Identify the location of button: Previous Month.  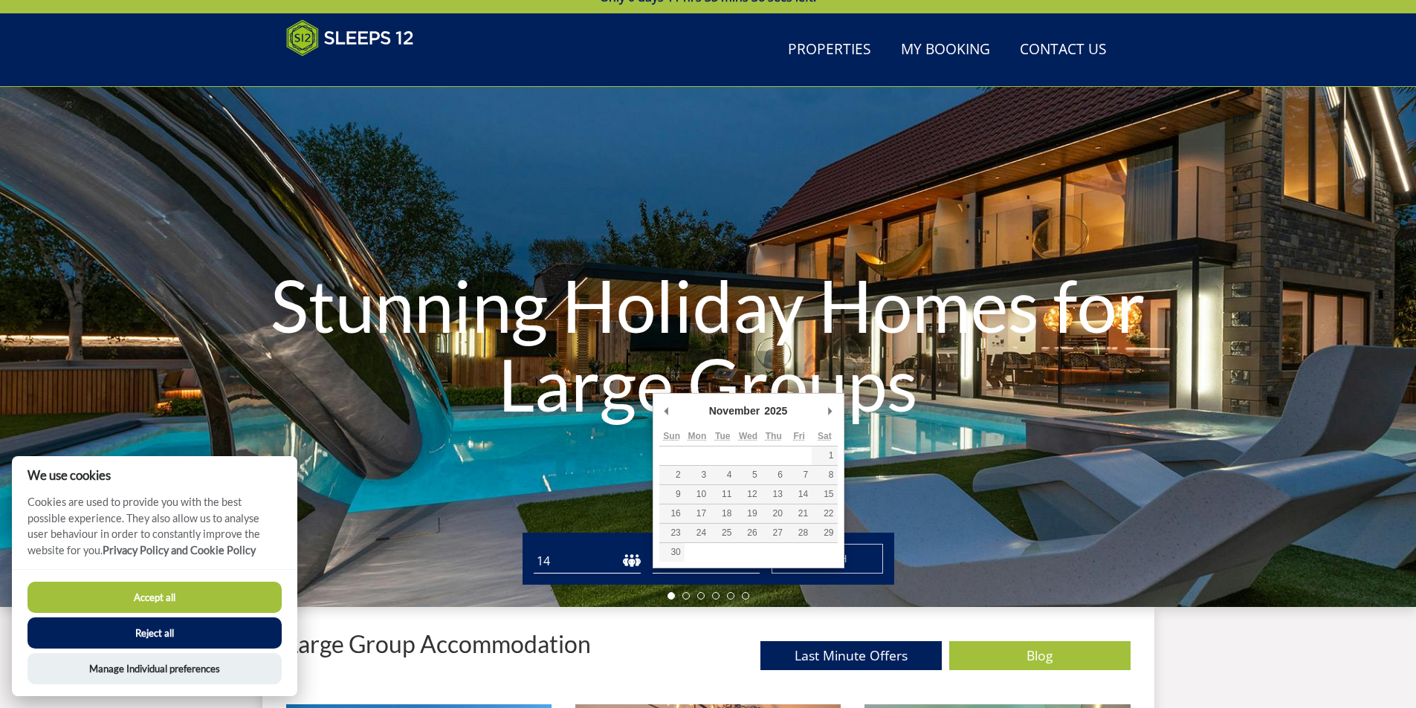
(667, 411).